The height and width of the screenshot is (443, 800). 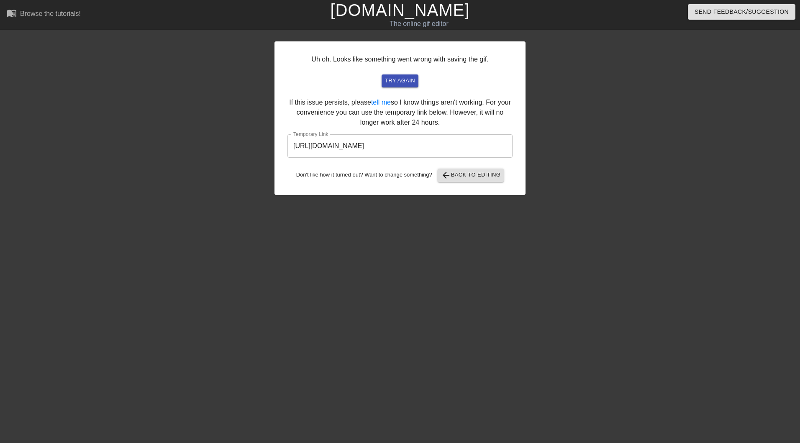 What do you see at coordinates (471, 175) in the screenshot?
I see `button: Back to Editing` at bounding box center [471, 175].